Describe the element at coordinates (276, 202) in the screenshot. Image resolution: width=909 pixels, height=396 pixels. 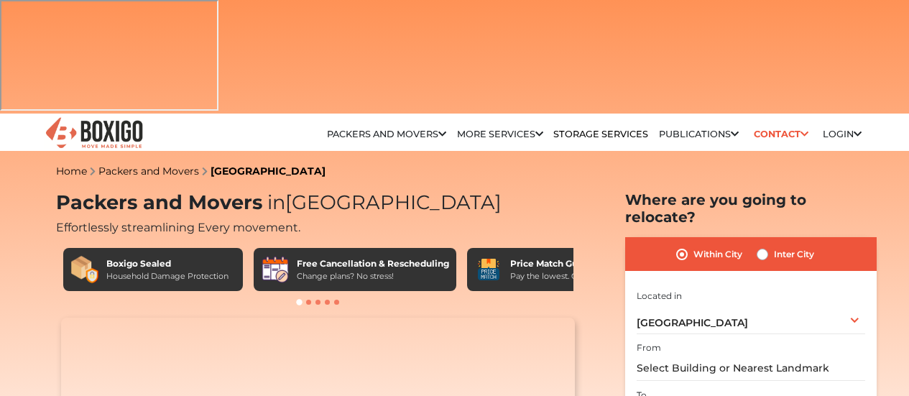
I see `span: in` at that location.